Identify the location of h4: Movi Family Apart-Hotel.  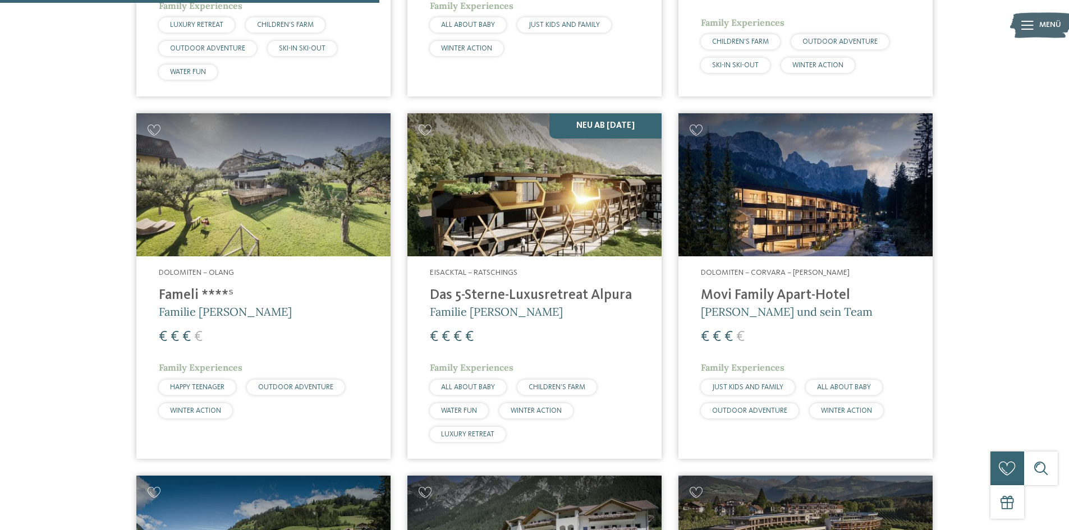
(805, 296).